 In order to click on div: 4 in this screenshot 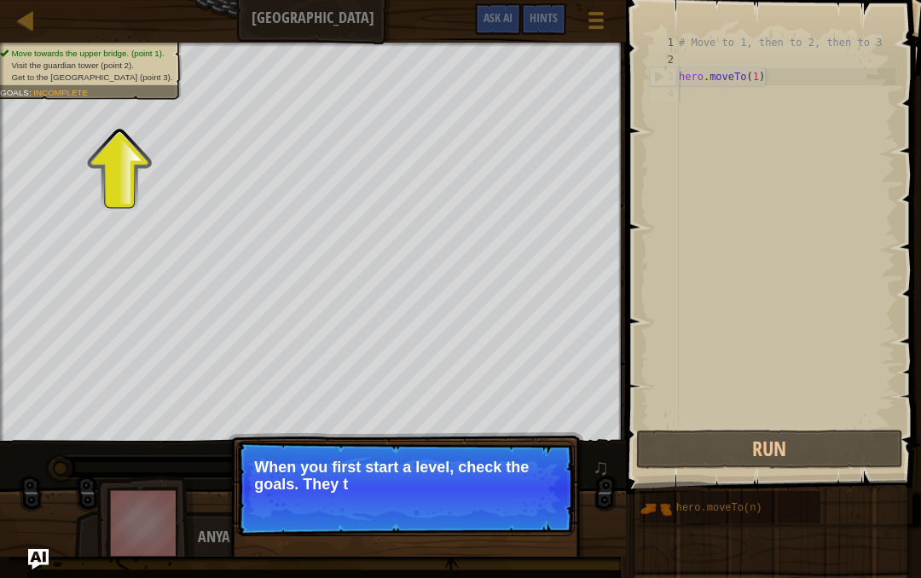, I will do `click(664, 94)`.